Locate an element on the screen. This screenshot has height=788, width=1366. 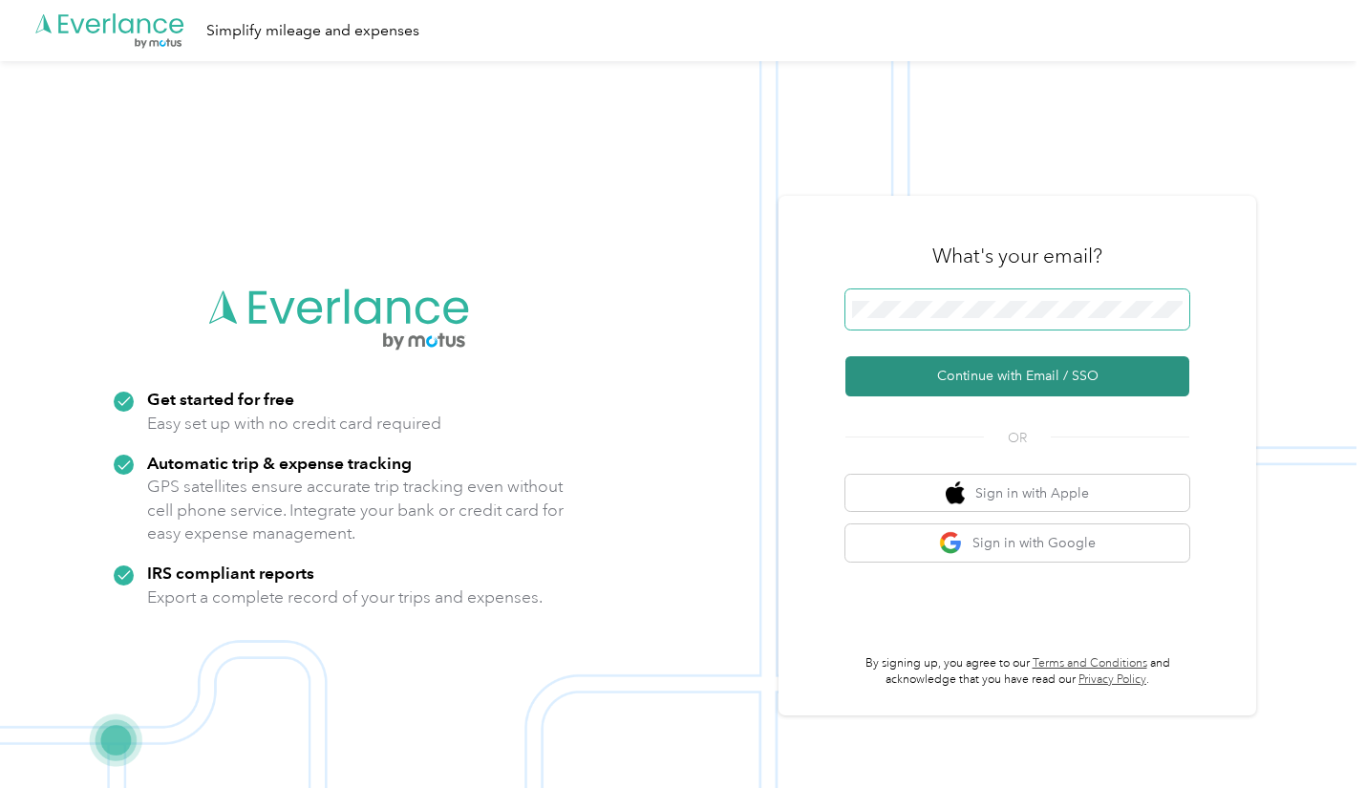
button: Continue with Email / SSO is located at coordinates (1018, 376).